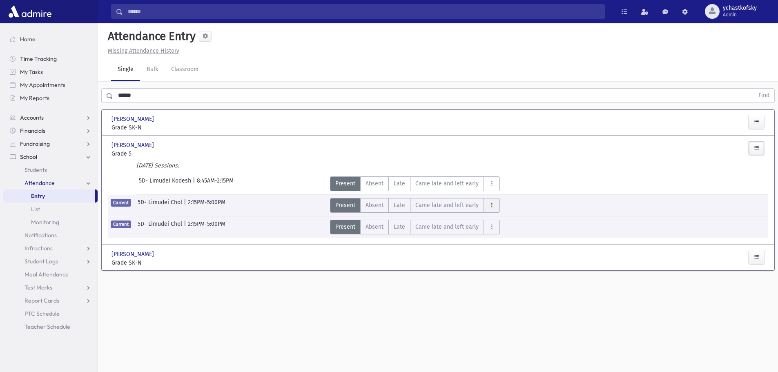 This screenshot has height=372, width=778. I want to click on a: Notifications, so click(50, 235).